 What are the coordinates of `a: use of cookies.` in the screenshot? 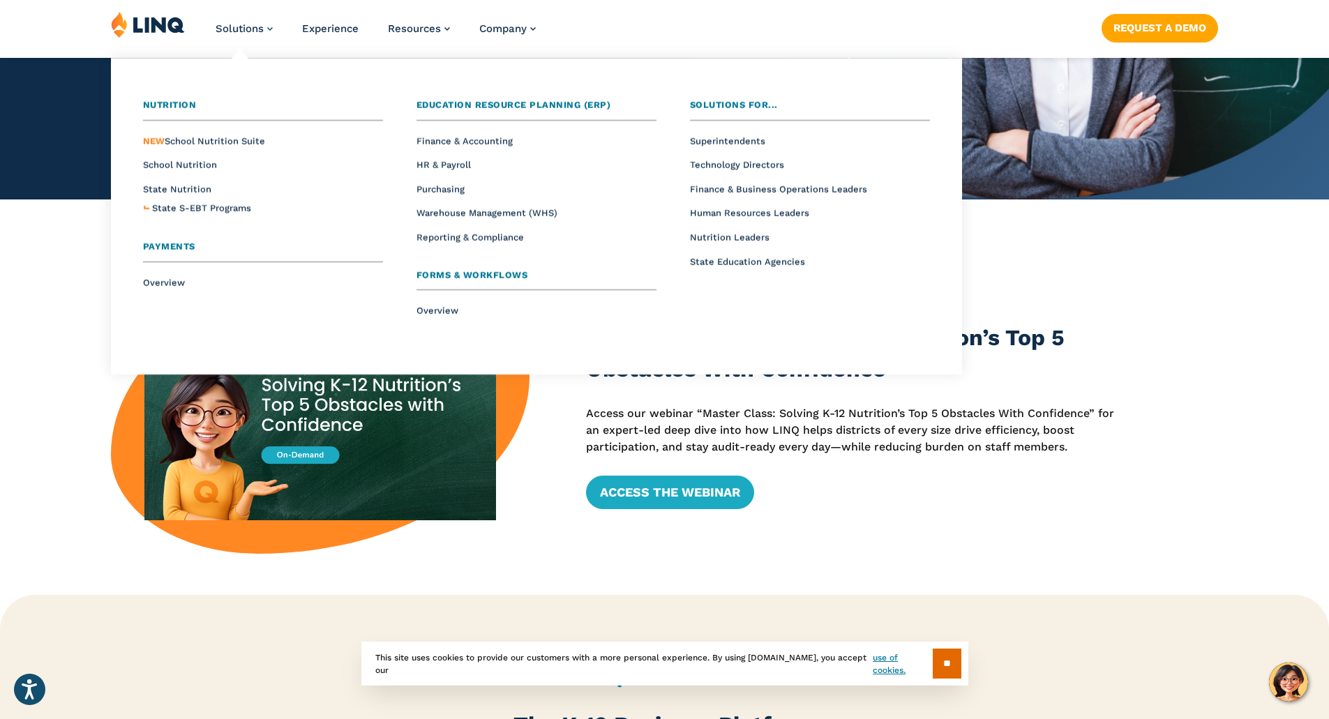 It's located at (902, 664).